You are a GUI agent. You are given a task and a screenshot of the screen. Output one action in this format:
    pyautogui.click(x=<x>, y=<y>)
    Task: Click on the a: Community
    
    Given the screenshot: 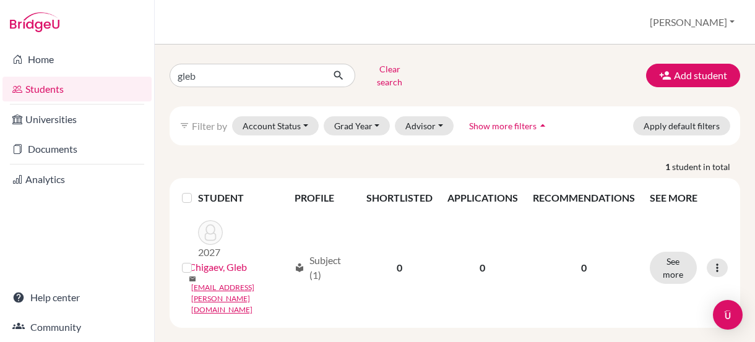 What is the action you would take?
    pyautogui.click(x=77, y=327)
    